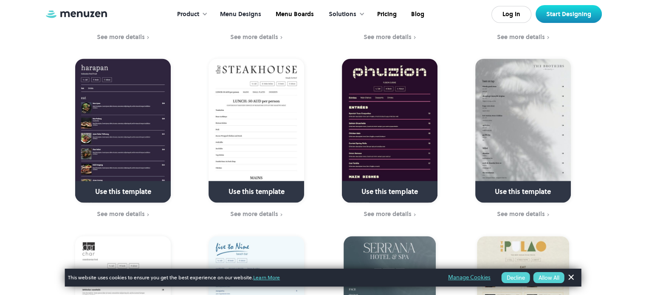  What do you see at coordinates (345, 14) in the screenshot?
I see `div: Solutions` at bounding box center [345, 14].